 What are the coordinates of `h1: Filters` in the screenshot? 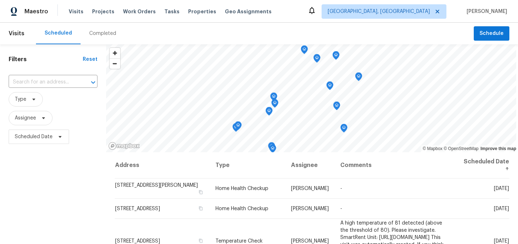 It's located at (46, 59).